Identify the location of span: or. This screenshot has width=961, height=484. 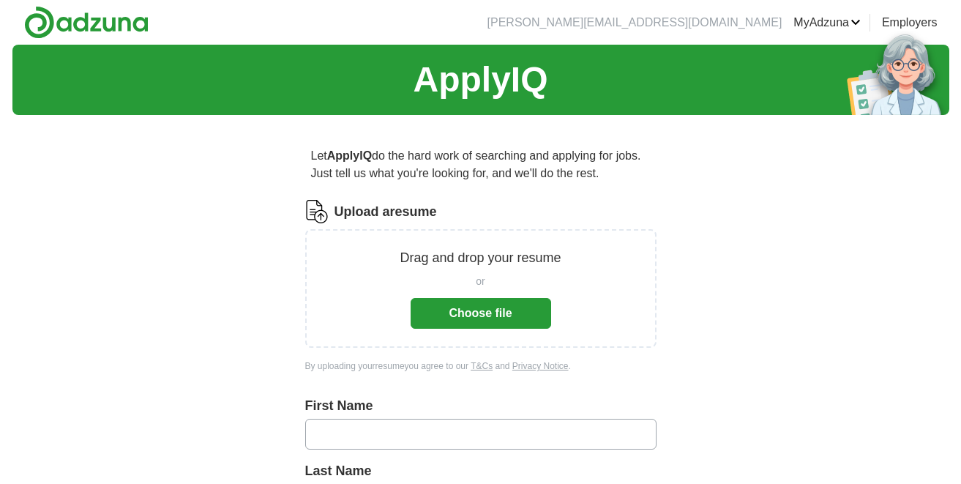
(480, 281).